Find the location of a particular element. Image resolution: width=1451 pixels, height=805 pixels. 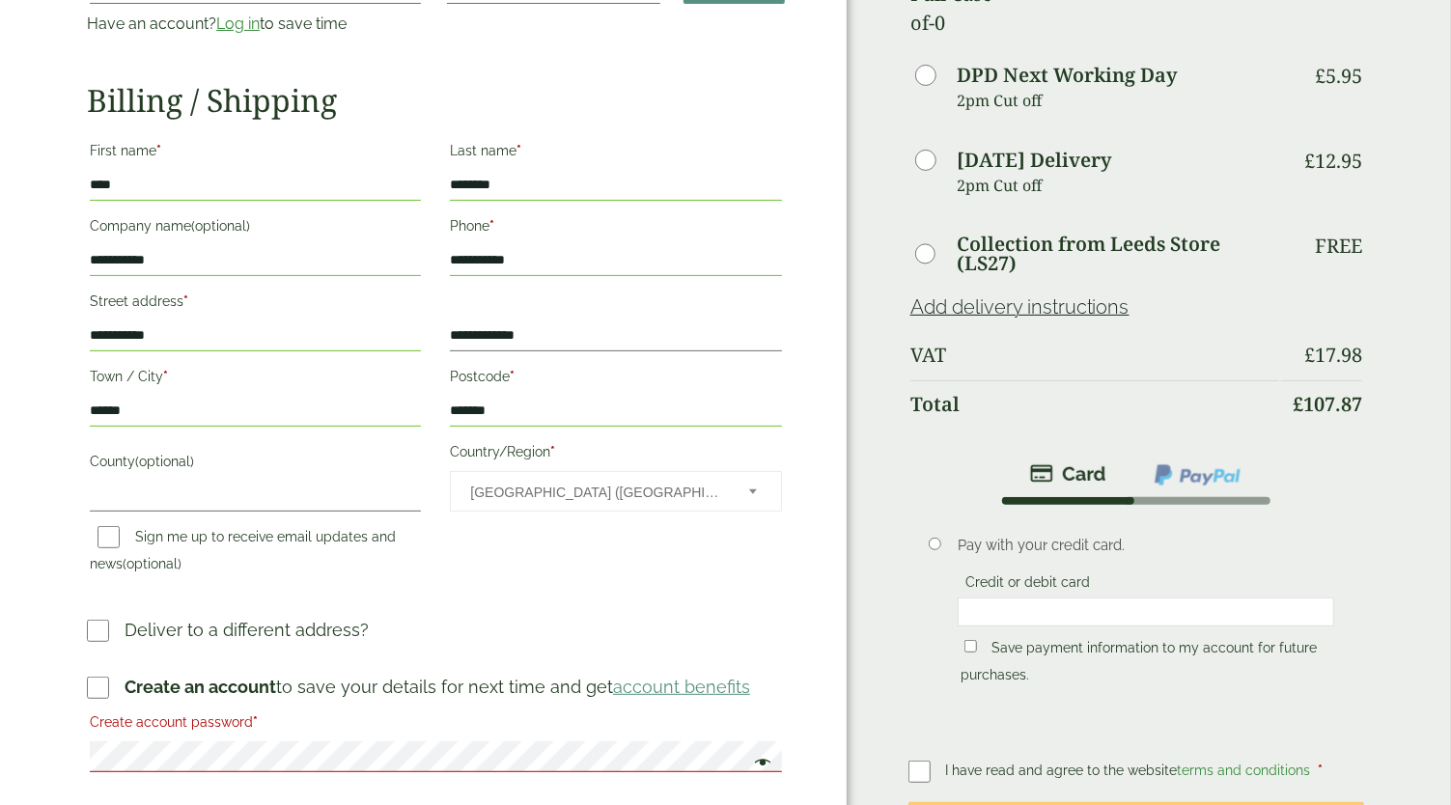

strong: Create an account is located at coordinates (200, 687).